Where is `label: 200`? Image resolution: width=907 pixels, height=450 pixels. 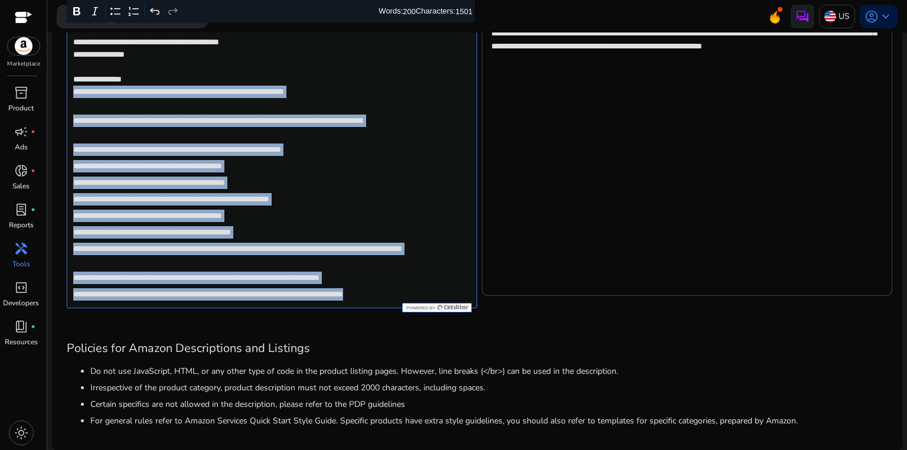 label: 200 is located at coordinates (409, 11).